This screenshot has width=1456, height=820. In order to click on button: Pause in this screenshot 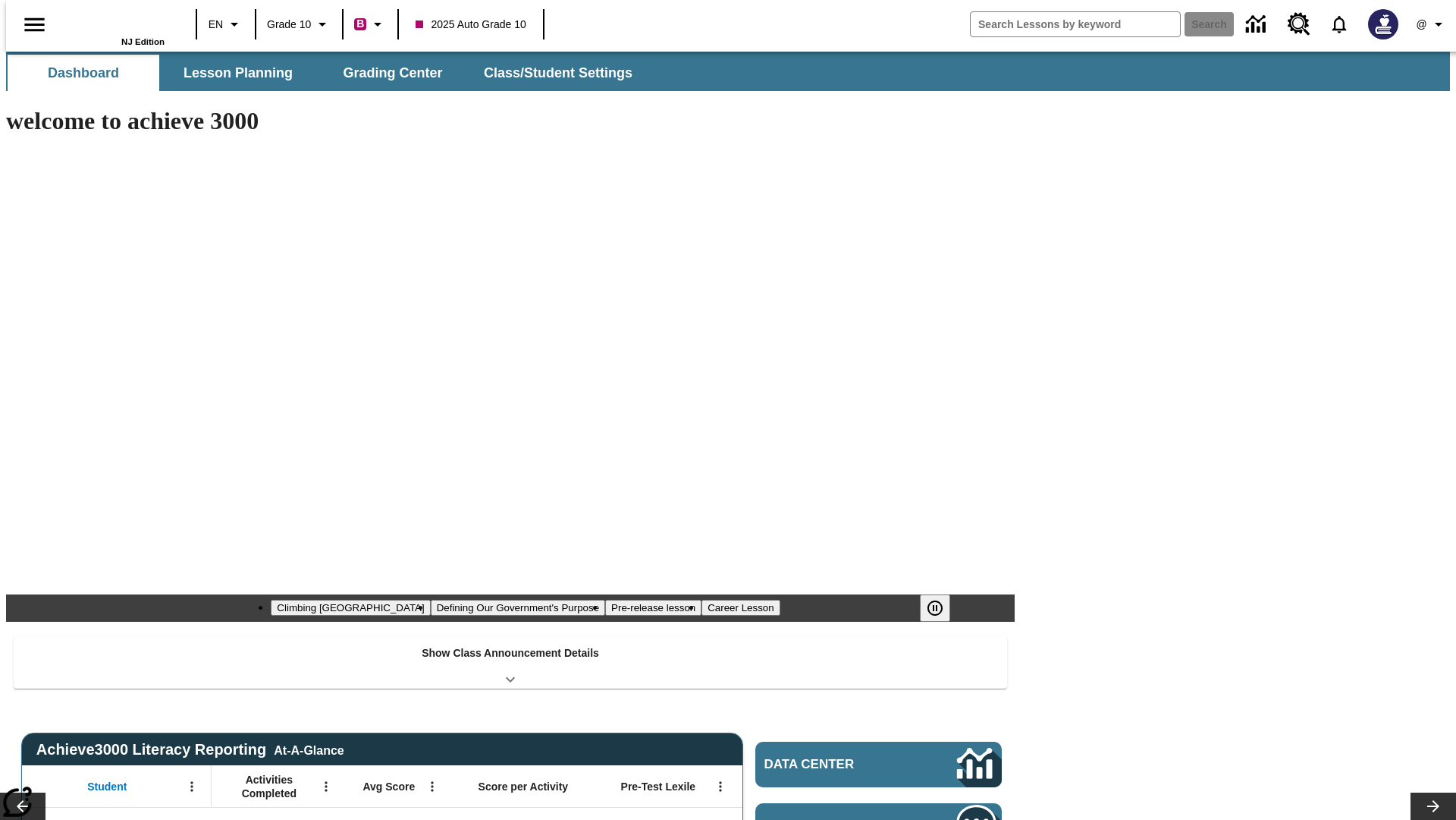, I will do `click(935, 608)`.